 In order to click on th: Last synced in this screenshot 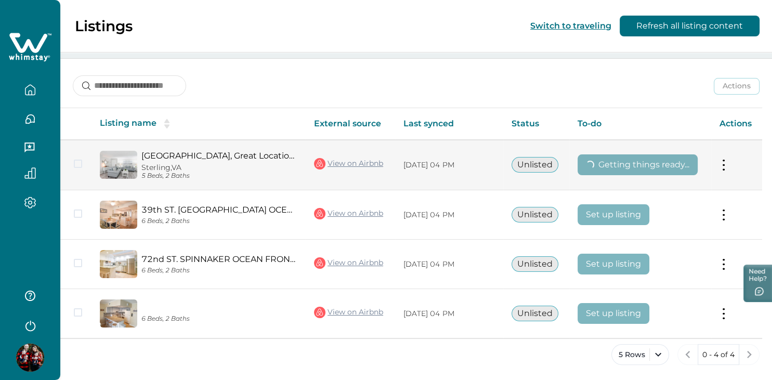, I will do `click(449, 124)`.